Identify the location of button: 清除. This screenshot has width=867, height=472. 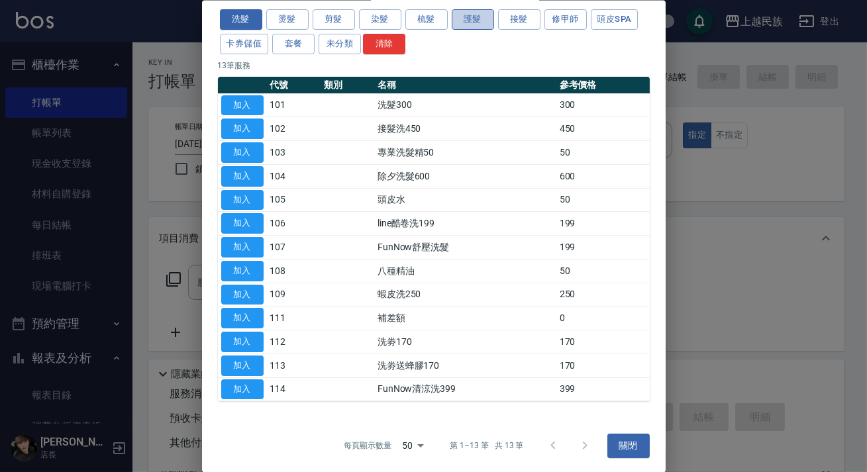
(384, 43).